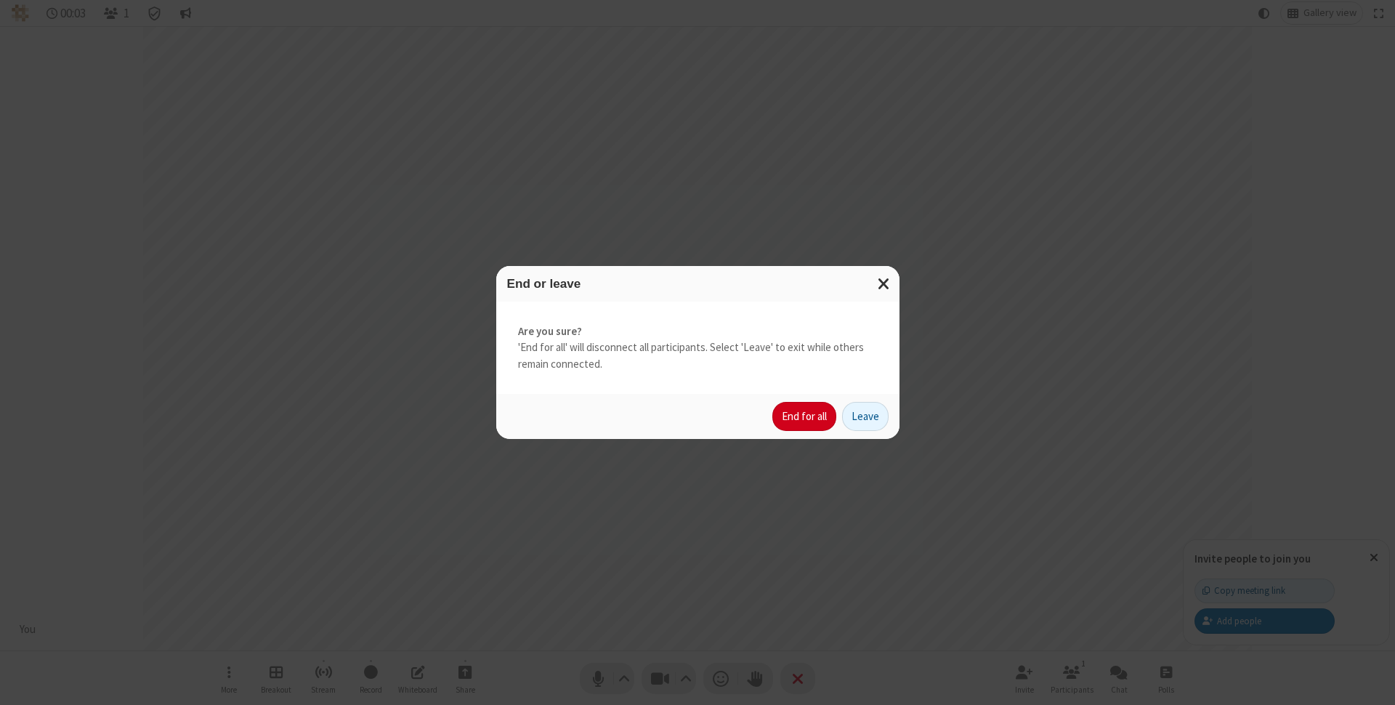  What do you see at coordinates (698, 331) in the screenshot?
I see `strong: Are you sure?` at bounding box center [698, 331].